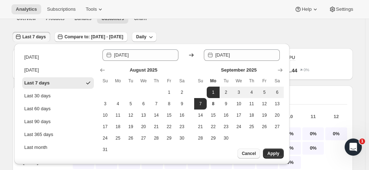  What do you see at coordinates (38, 122) in the screenshot?
I see `div: Last 90 days` at bounding box center [38, 122].